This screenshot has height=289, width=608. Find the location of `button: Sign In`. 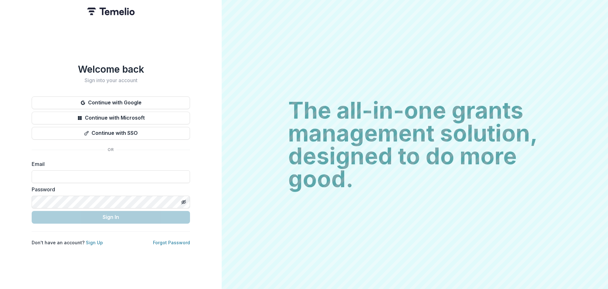

button: Sign In is located at coordinates (111, 217).